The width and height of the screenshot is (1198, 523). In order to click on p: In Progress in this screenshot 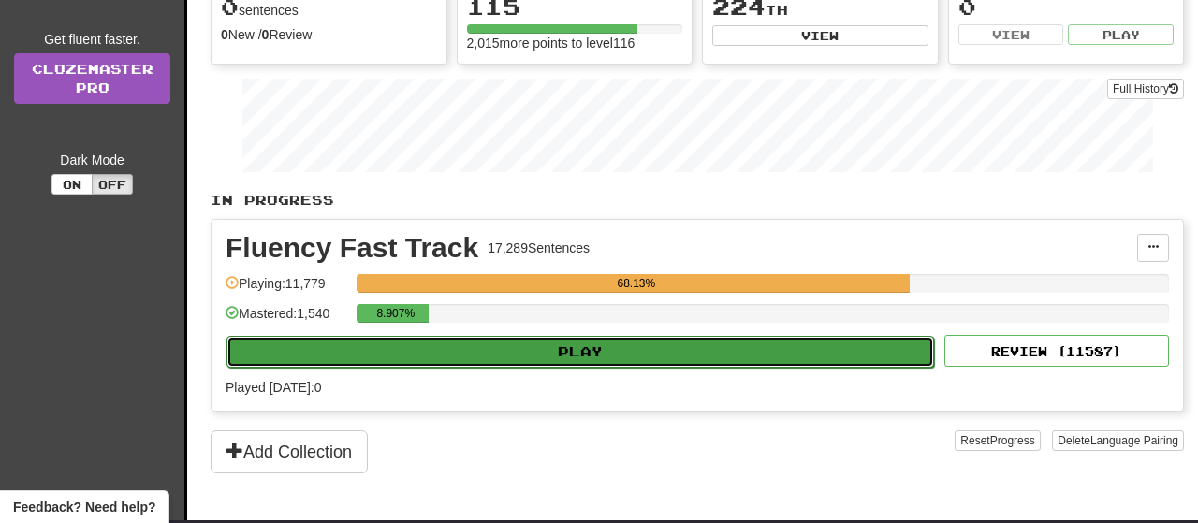, I will do `click(697, 200)`.